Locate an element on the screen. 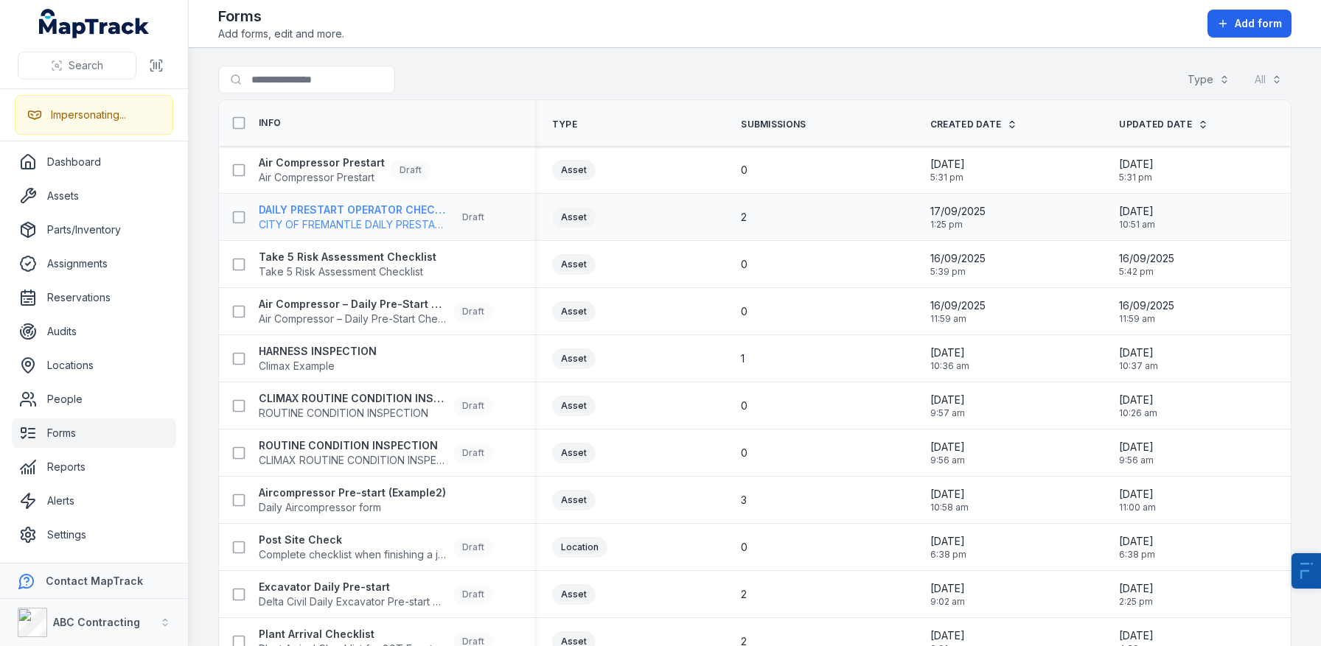 This screenshot has height=646, width=1321. span: Add forms, edit and more. is located at coordinates (281, 34).